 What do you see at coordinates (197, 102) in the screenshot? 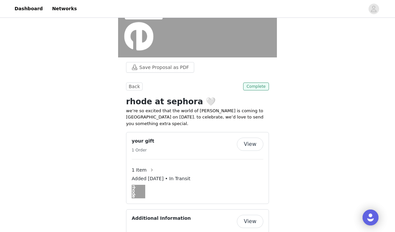
I see `h1: rhode at sephora 🤍` at bounding box center [197, 102].